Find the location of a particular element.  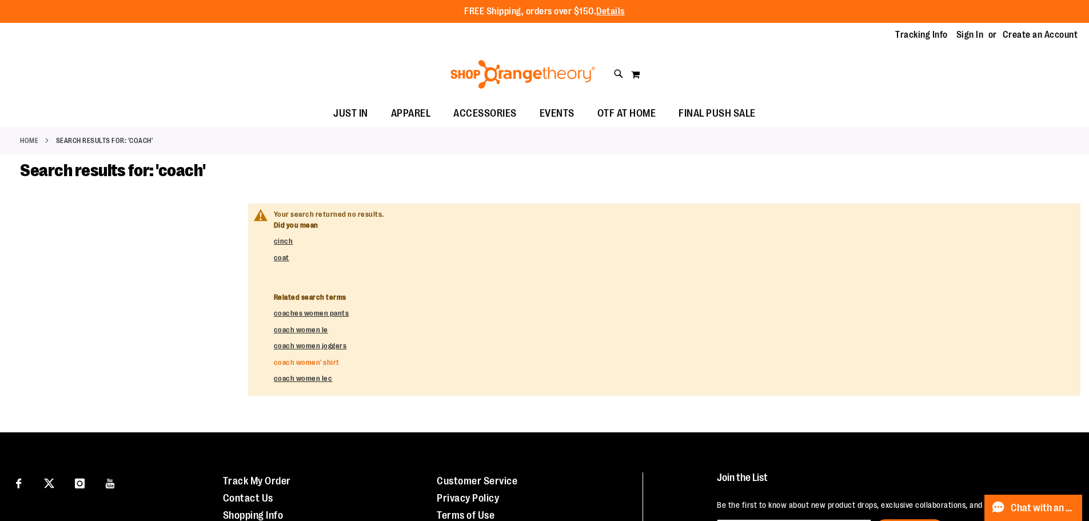

span: OTF AT HOME is located at coordinates (626, 113).